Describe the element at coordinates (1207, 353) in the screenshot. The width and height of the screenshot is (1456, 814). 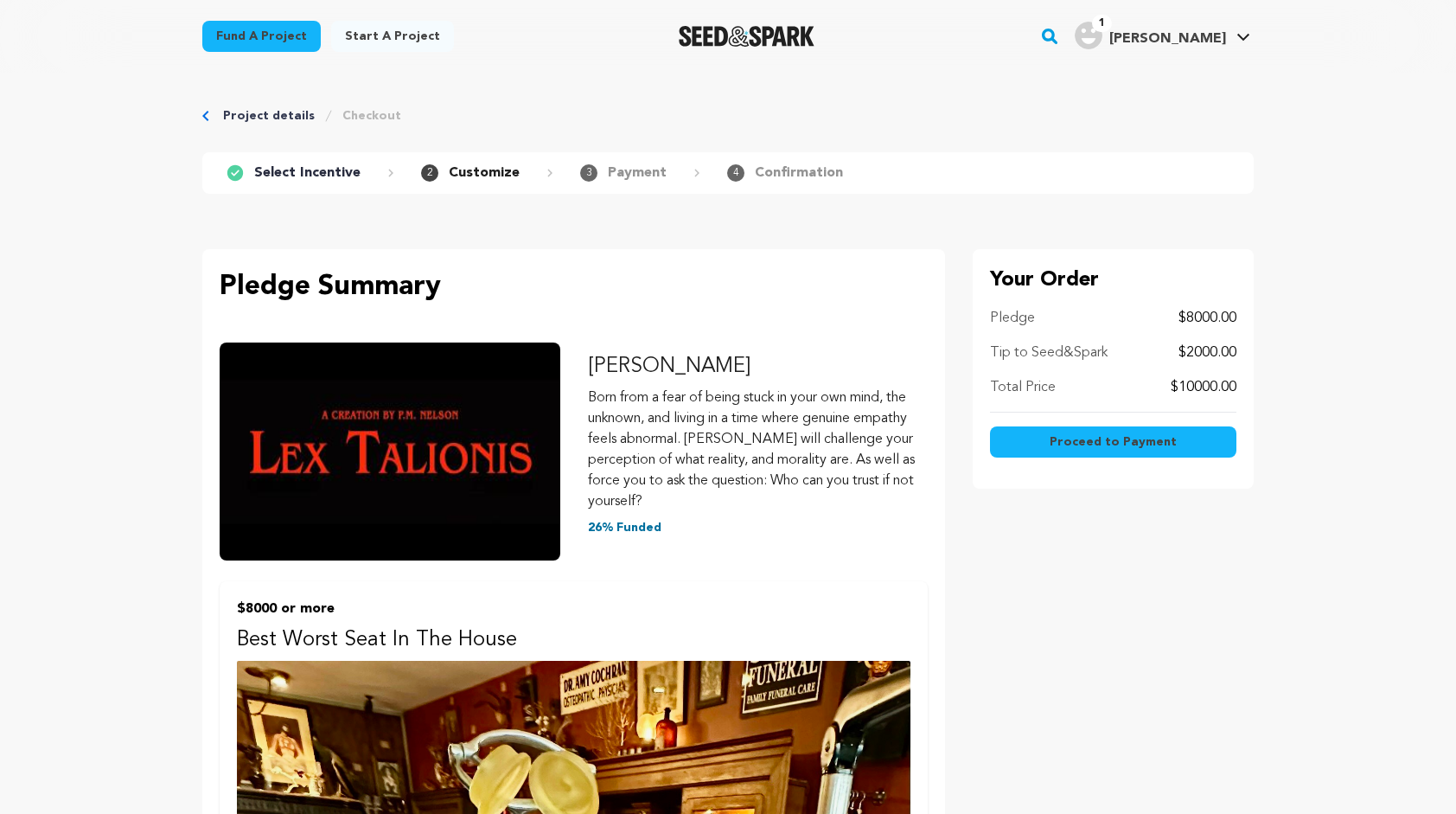
I see `p: $2000.00` at that location.